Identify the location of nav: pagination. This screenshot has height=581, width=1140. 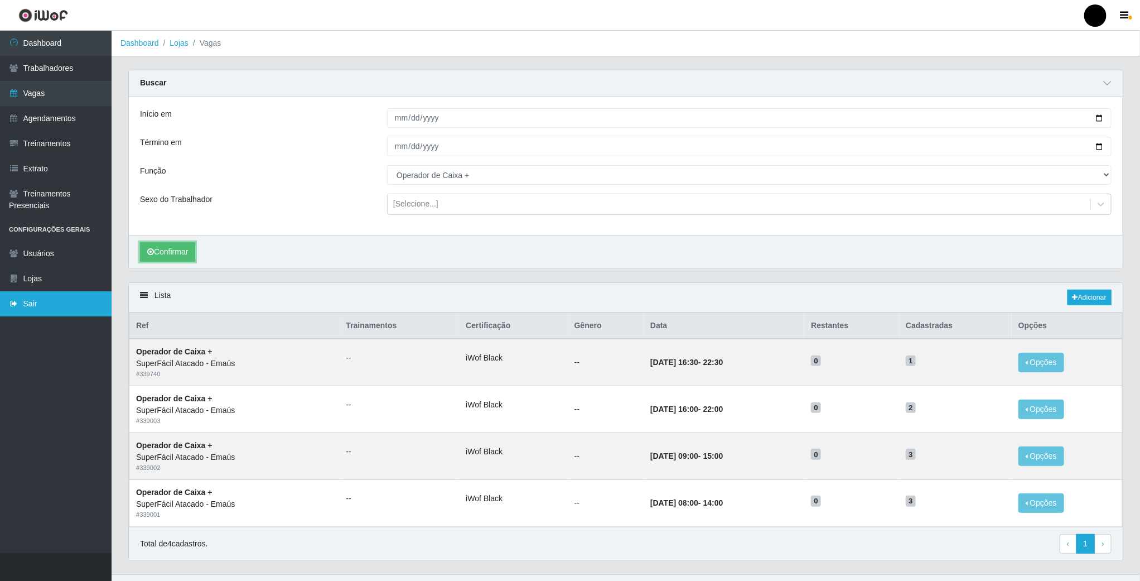
(1086, 544).